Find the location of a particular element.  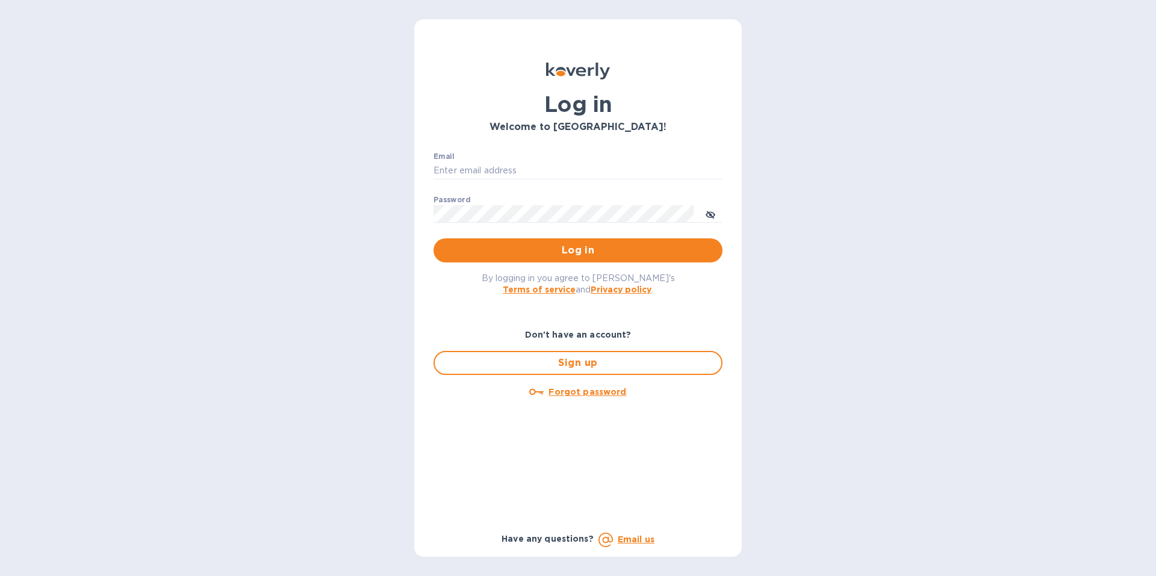

label: Password is located at coordinates (451, 200).